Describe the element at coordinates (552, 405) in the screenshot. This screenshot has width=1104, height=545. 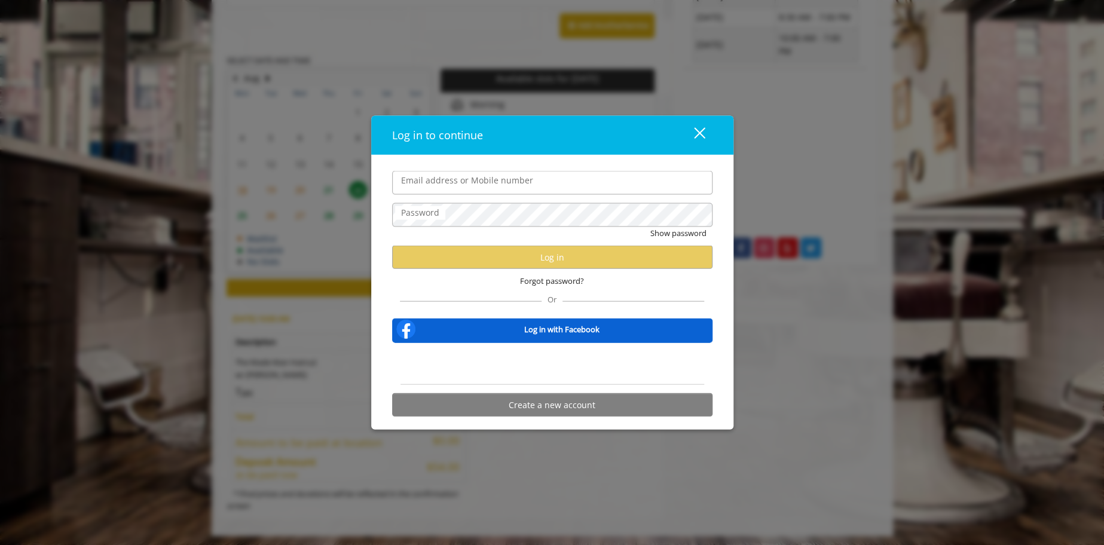
I see `button: Create a new account` at that location.